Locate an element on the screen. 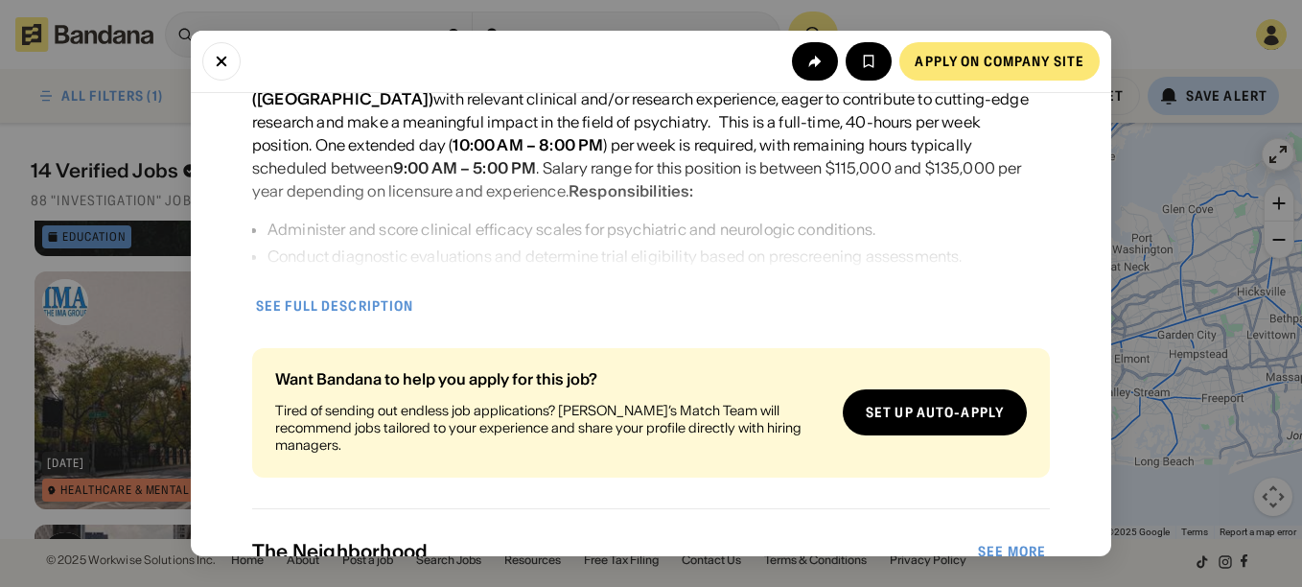 This screenshot has width=1302, height=587. div: Responsibilities: is located at coordinates (631, 191).